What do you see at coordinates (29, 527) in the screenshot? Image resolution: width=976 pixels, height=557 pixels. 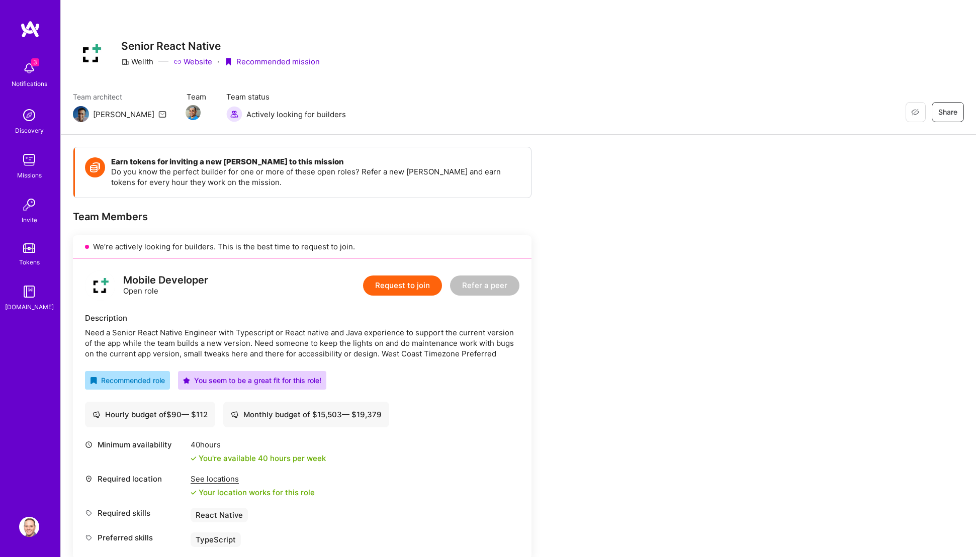 I see `img: User Avatar` at bounding box center [29, 527].